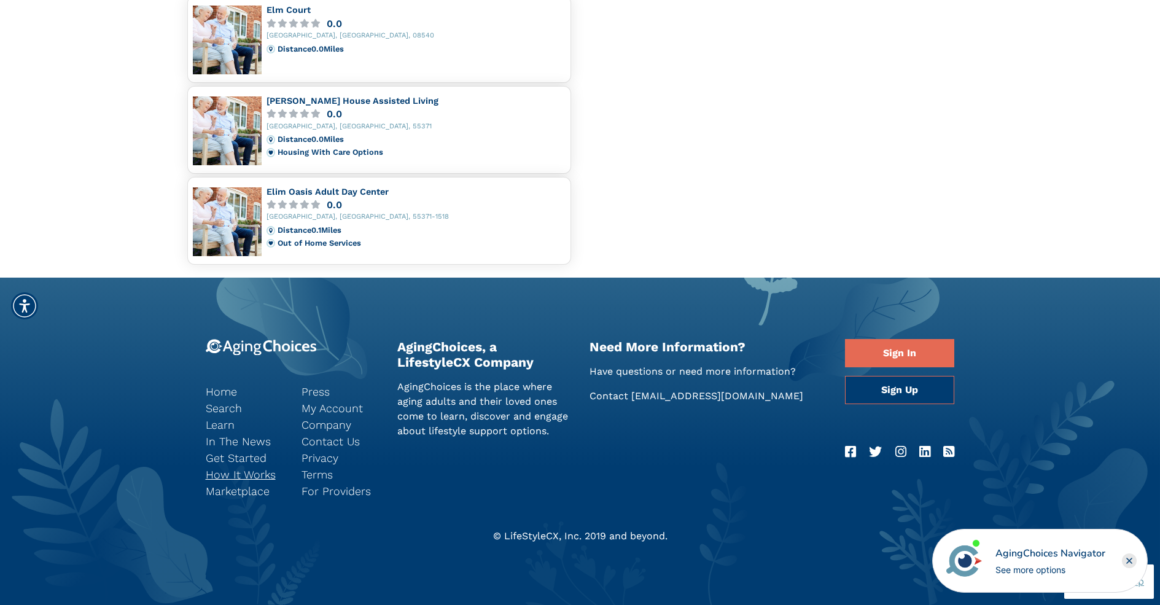 Image resolution: width=1160 pixels, height=605 pixels. Describe the element at coordinates (1050, 553) in the screenshot. I see `div: AgingChoices Navigator` at that location.